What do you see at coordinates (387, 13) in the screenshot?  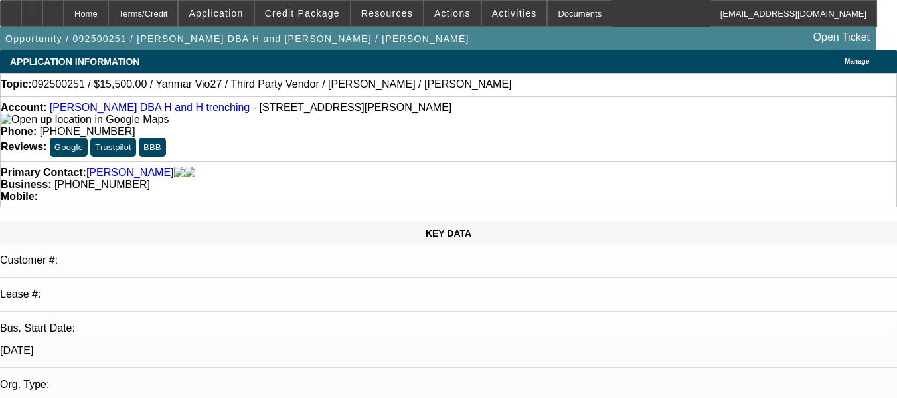 I see `button: Resources` at bounding box center [387, 13].